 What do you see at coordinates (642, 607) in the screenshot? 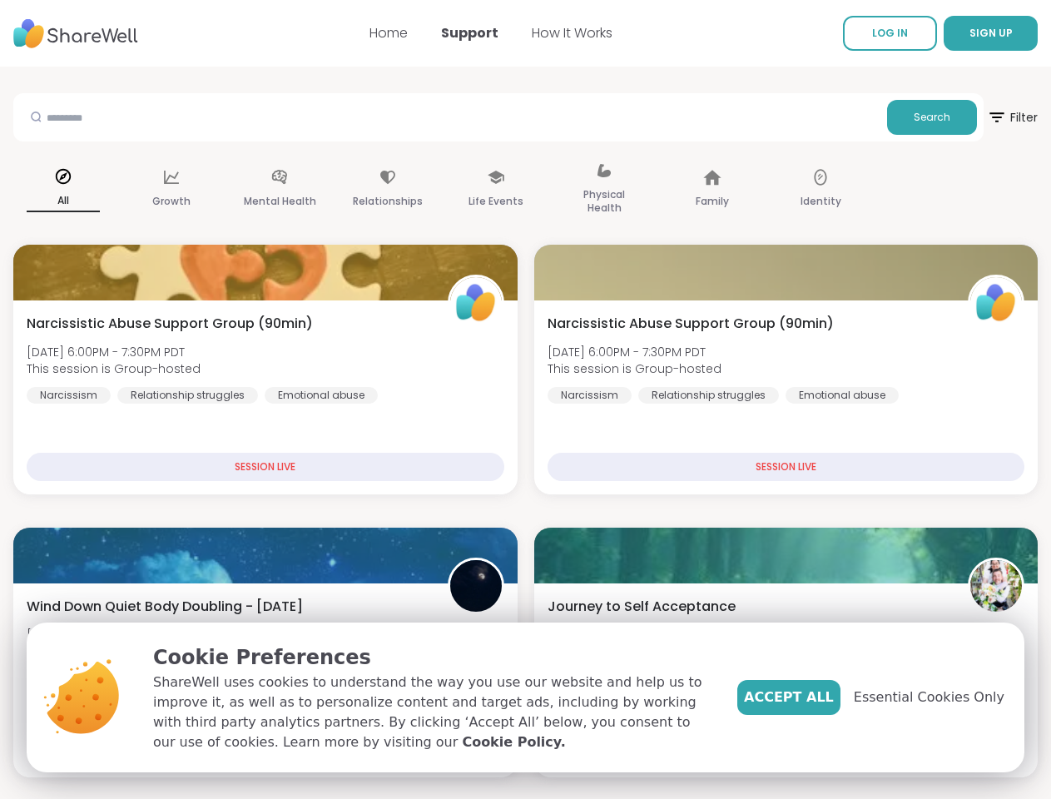
I see `span: Journey to Self Acceptance` at bounding box center [642, 607].